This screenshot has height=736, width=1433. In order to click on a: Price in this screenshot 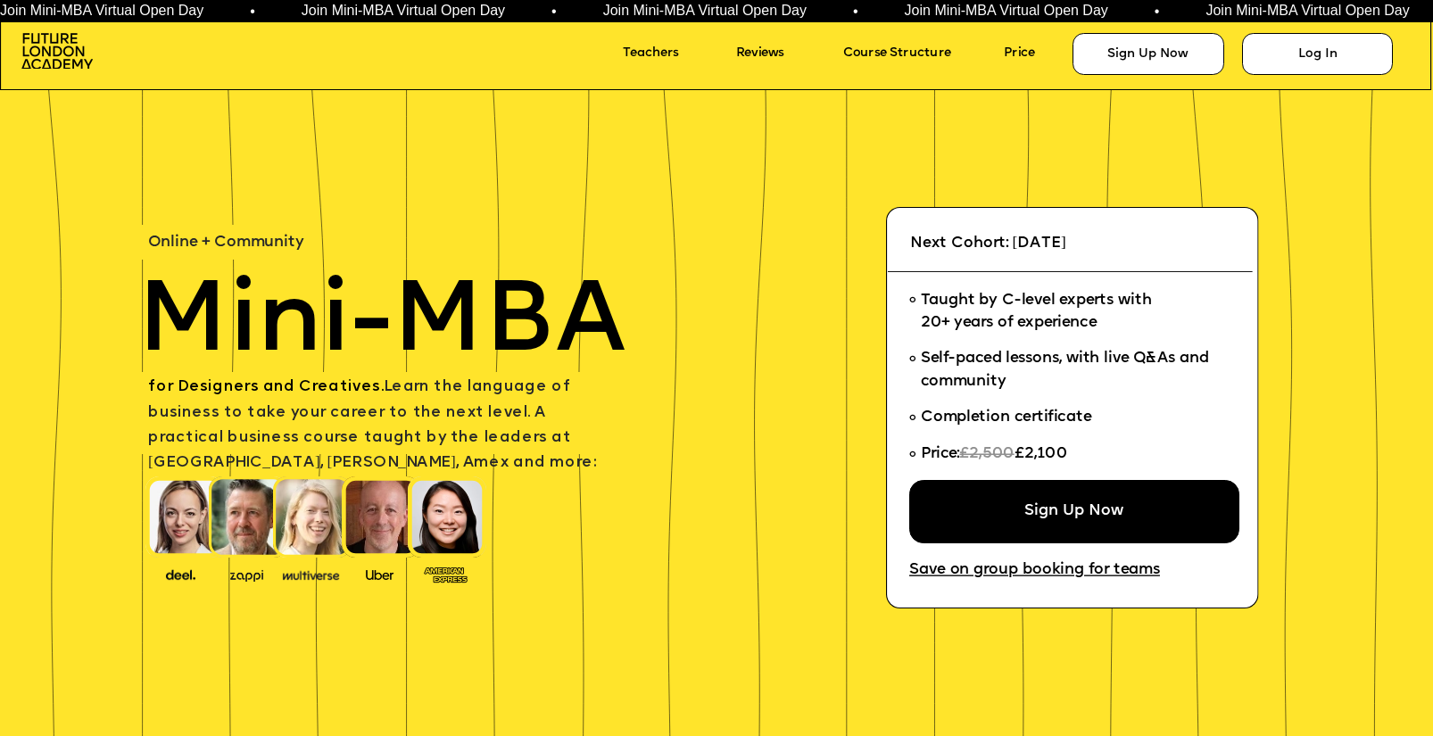, I will do `click(1032, 54)`.